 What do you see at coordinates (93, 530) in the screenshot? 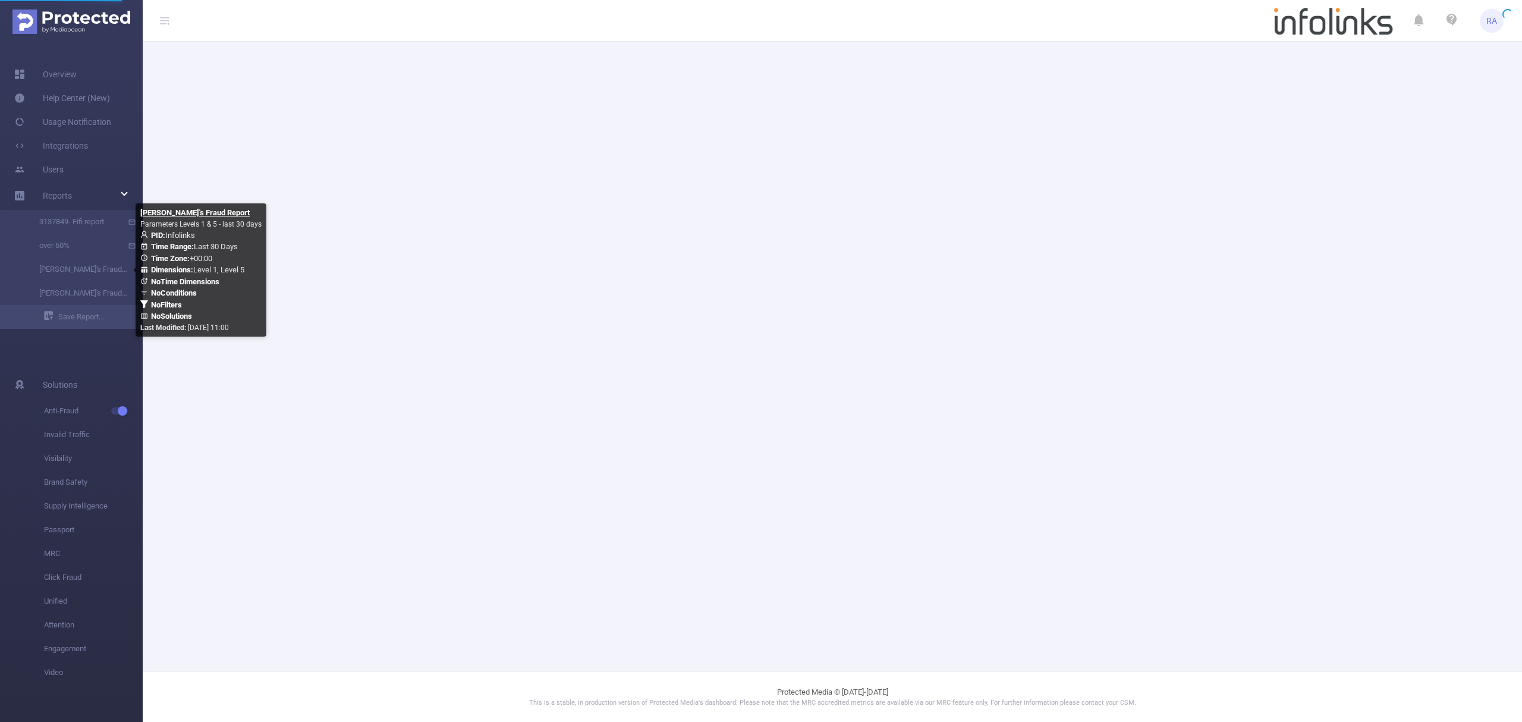
I see `span: Passport` at bounding box center [93, 530].